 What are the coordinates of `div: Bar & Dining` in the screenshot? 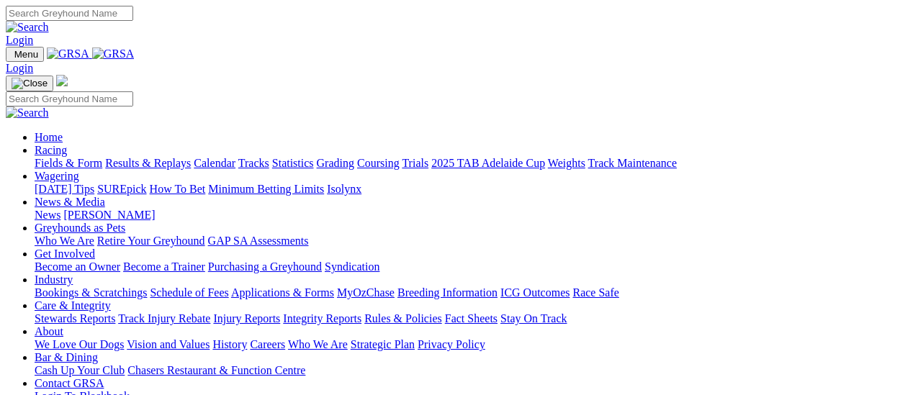 It's located at (467, 371).